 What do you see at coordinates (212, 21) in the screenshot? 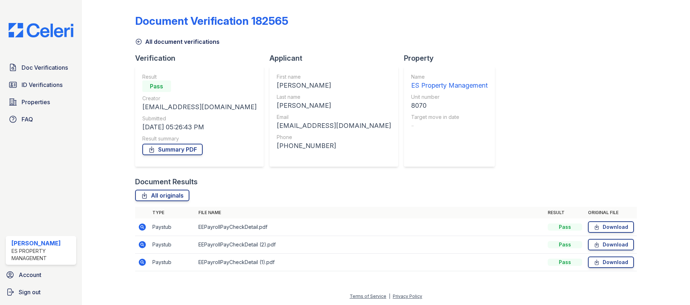
I see `div: Document Verification 182565` at bounding box center [212, 21].